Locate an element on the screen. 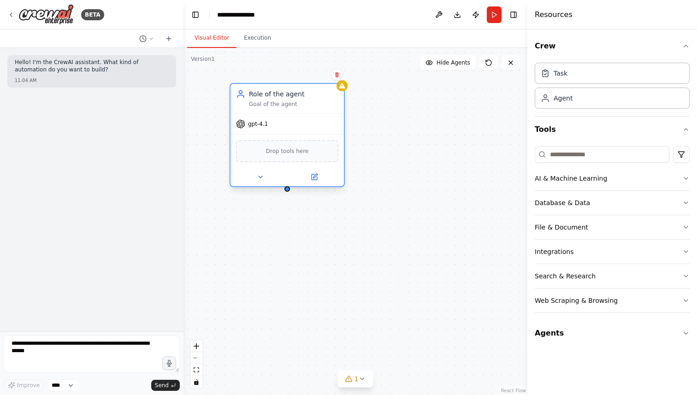 This screenshot has width=697, height=395. button: Visual Editor is located at coordinates (212, 38).